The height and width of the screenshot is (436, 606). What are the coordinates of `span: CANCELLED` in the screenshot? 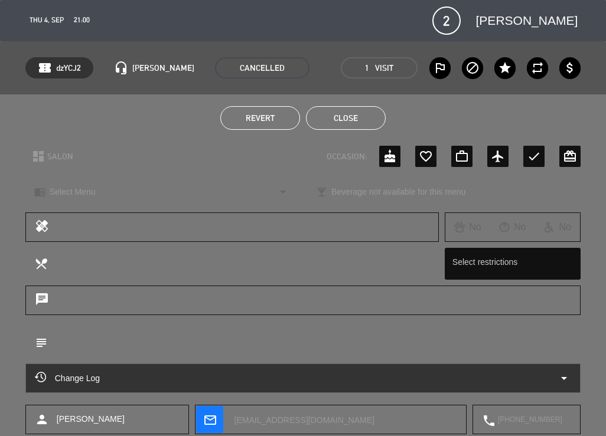 It's located at (262, 68).